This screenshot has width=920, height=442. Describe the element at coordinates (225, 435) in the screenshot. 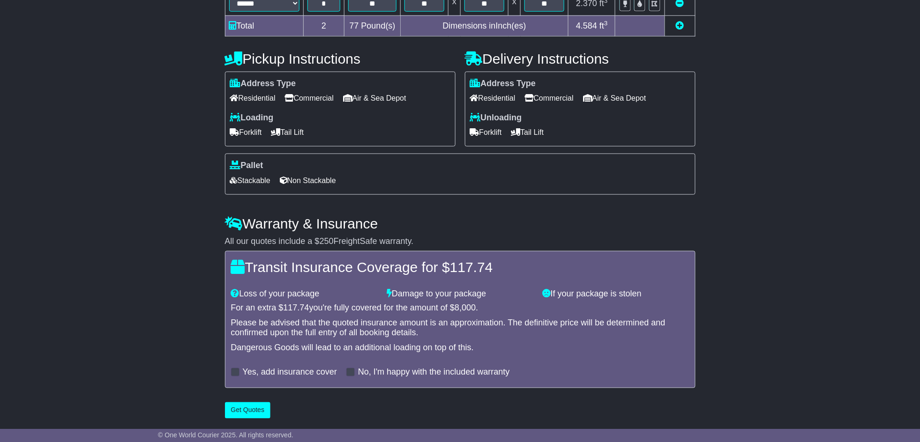

I see `span: © One World Courier 2025. All rights reserved.` at that location.